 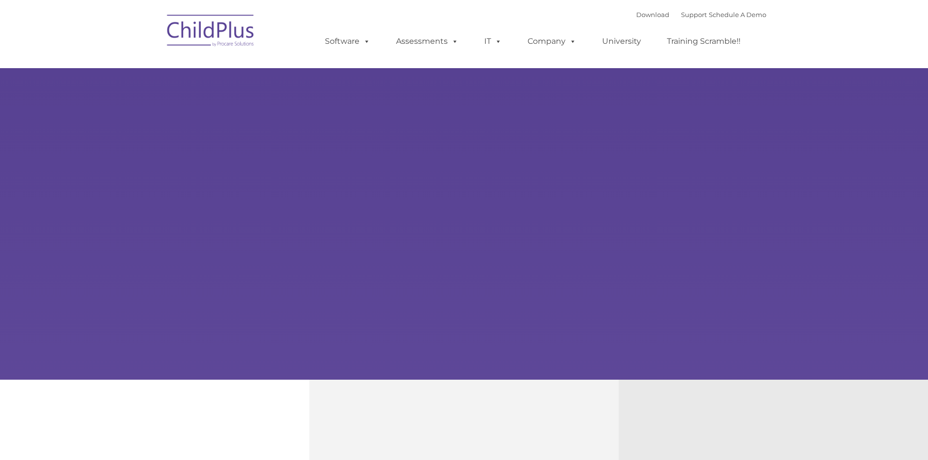 What do you see at coordinates (694, 15) in the screenshot?
I see `a: Support` at bounding box center [694, 15].